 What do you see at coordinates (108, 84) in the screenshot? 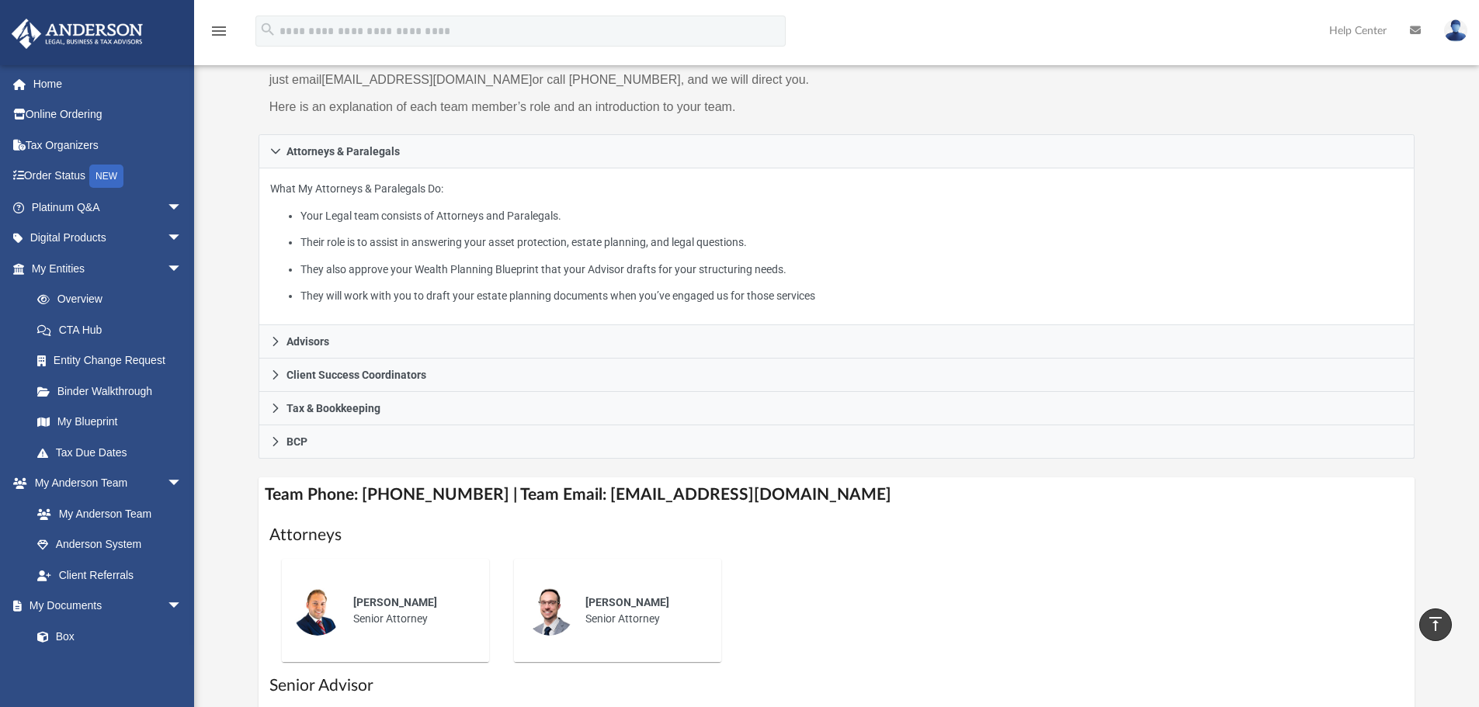
I see `a: Home` at bounding box center [108, 84].